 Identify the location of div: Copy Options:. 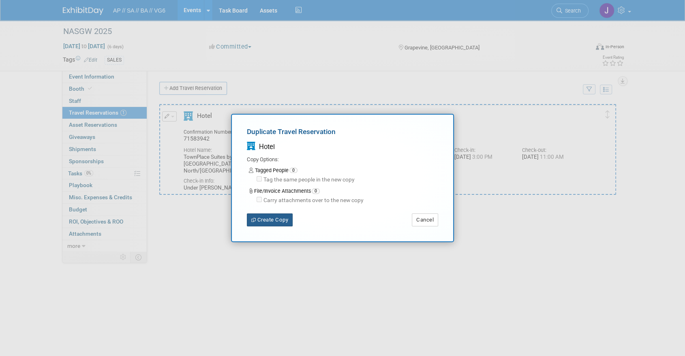
(342, 160).